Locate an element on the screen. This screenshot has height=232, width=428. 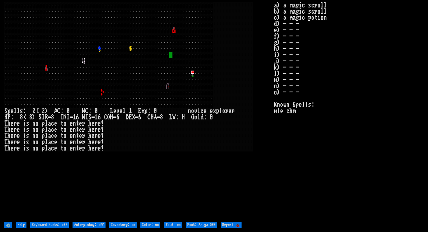
div: E is located at coordinates (140, 111).